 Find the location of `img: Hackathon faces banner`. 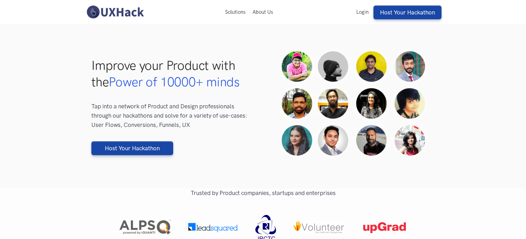

img: Hackathon faces banner is located at coordinates (353, 103).